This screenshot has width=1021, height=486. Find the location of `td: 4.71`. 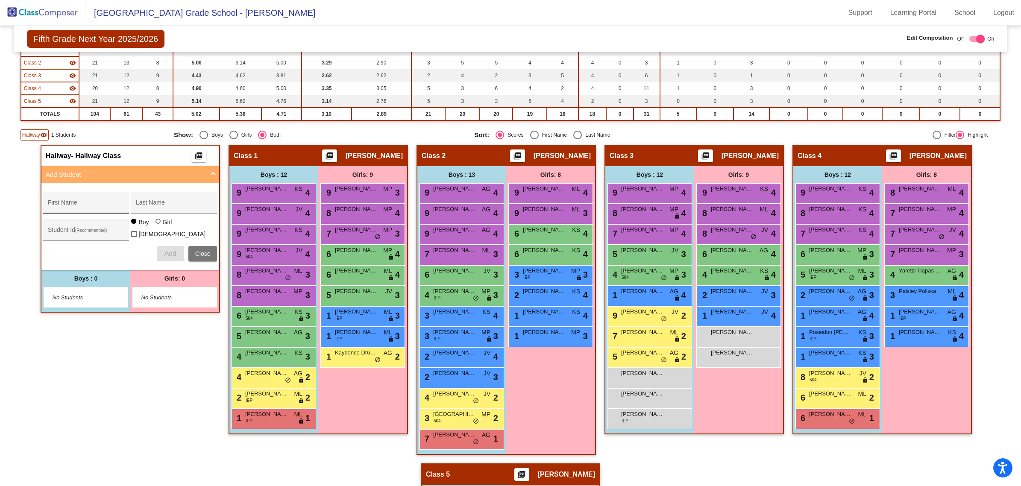

td: 4.71 is located at coordinates (282, 114).